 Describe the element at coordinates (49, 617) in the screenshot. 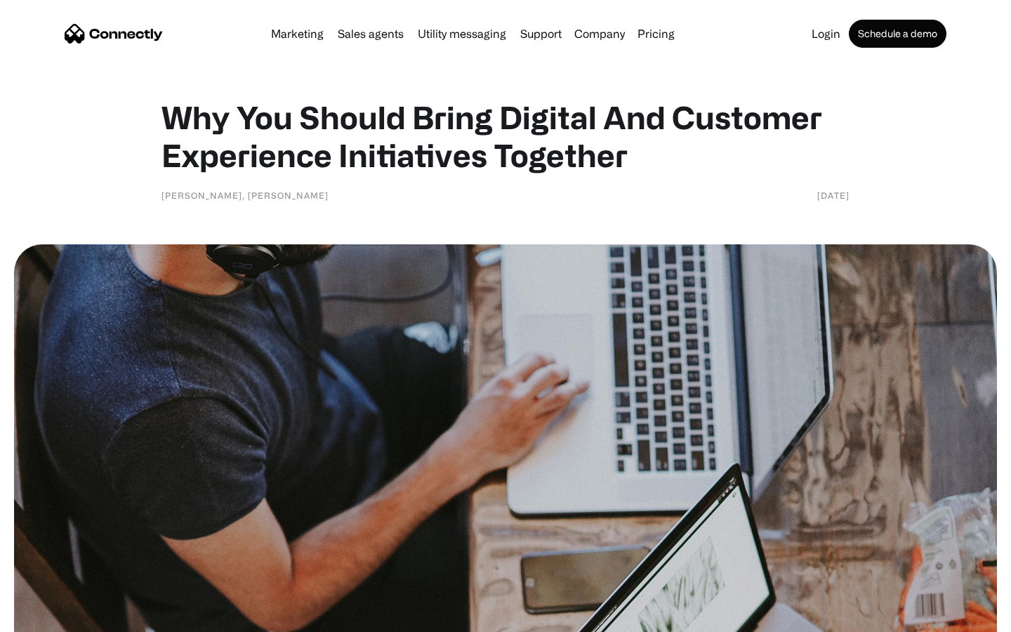

I see `aside: Language selected: English` at that location.